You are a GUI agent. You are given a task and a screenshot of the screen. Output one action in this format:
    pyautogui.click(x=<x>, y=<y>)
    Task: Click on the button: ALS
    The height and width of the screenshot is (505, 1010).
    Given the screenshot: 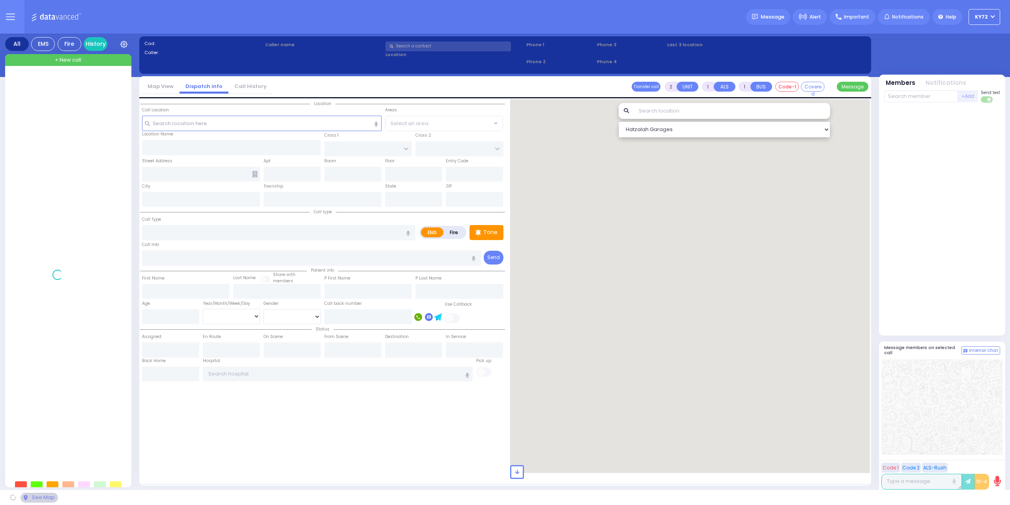 What is the action you would take?
    pyautogui.click(x=724, y=86)
    